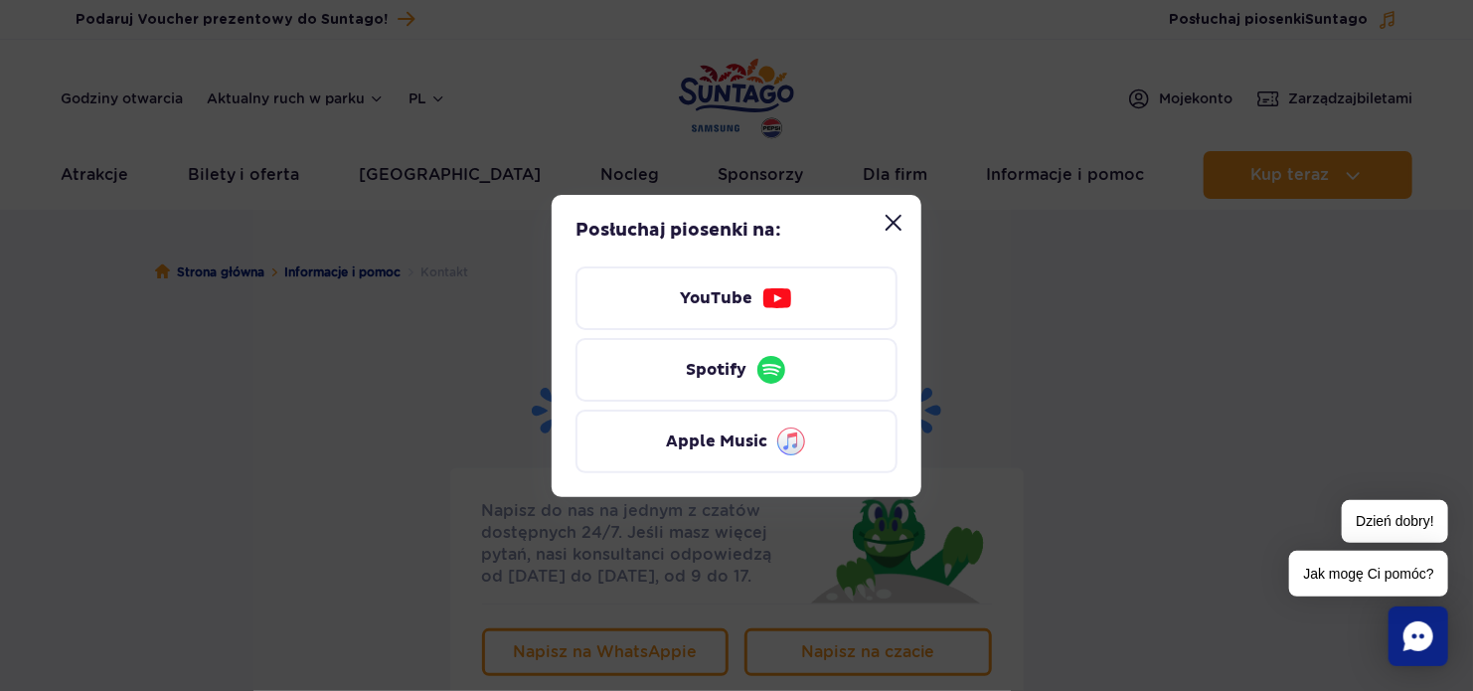  Describe the element at coordinates (1394, 521) in the screenshot. I see `span: Dzień dobry!` at that location.